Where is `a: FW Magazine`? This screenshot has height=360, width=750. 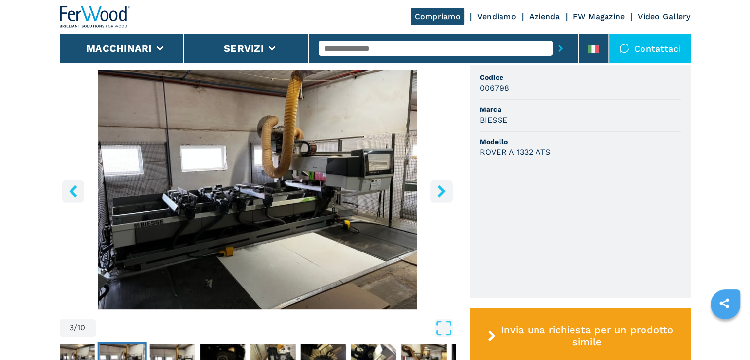
a: FW Magazine is located at coordinates (599, 16).